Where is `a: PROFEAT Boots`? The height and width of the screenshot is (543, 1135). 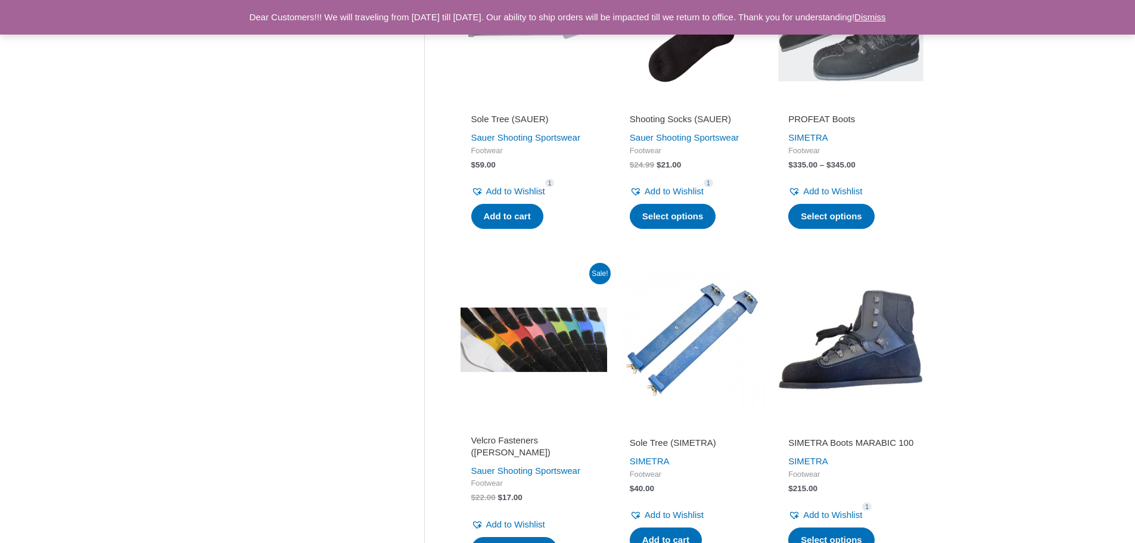 a: PROFEAT Boots is located at coordinates (851, 121).